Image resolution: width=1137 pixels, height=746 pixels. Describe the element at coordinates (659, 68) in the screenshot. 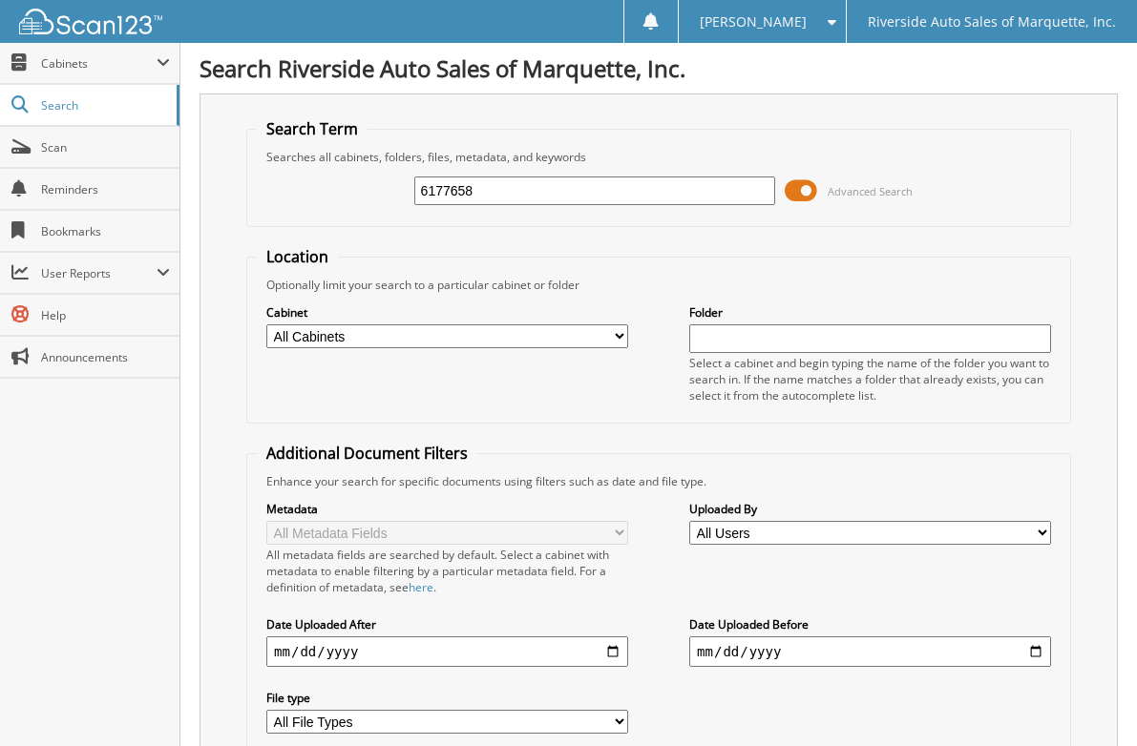

I see `h1: Search Riverside Auto Sales of Marquette, Inc.` at that location.